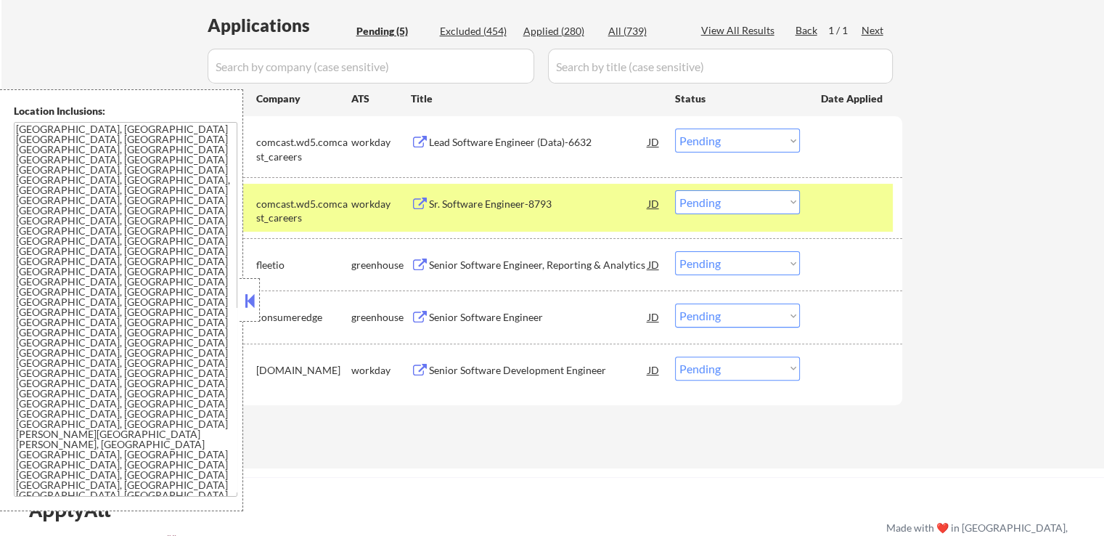 This screenshot has height=536, width=1104. Describe the element at coordinates (78, 510) in the screenshot. I see `div: ApplyAll` at that location.